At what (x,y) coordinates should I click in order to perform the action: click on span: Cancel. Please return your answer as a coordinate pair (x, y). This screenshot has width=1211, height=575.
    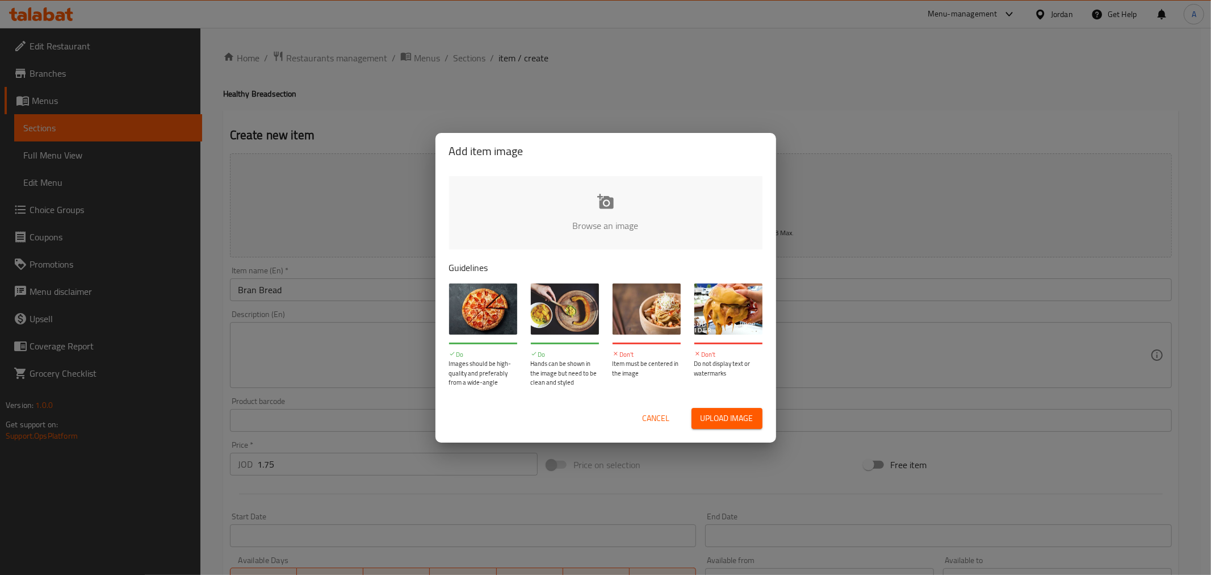
    Looking at the image, I should click on (657, 418).